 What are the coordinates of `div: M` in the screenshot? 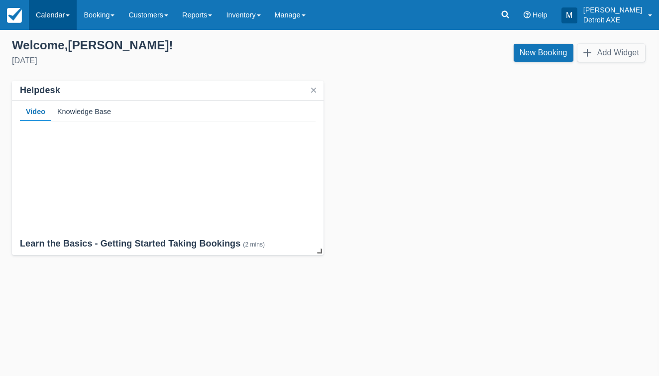 It's located at (570, 15).